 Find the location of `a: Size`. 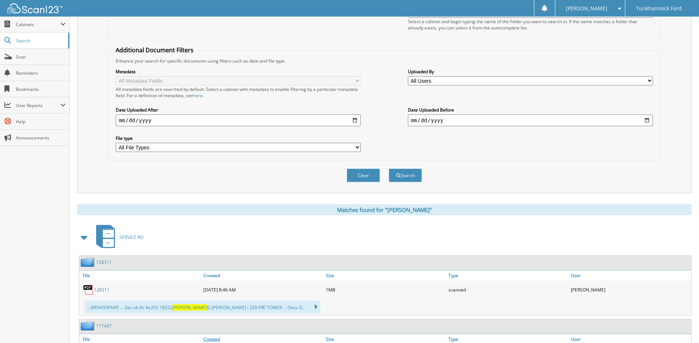

a: Size is located at coordinates (385, 276).